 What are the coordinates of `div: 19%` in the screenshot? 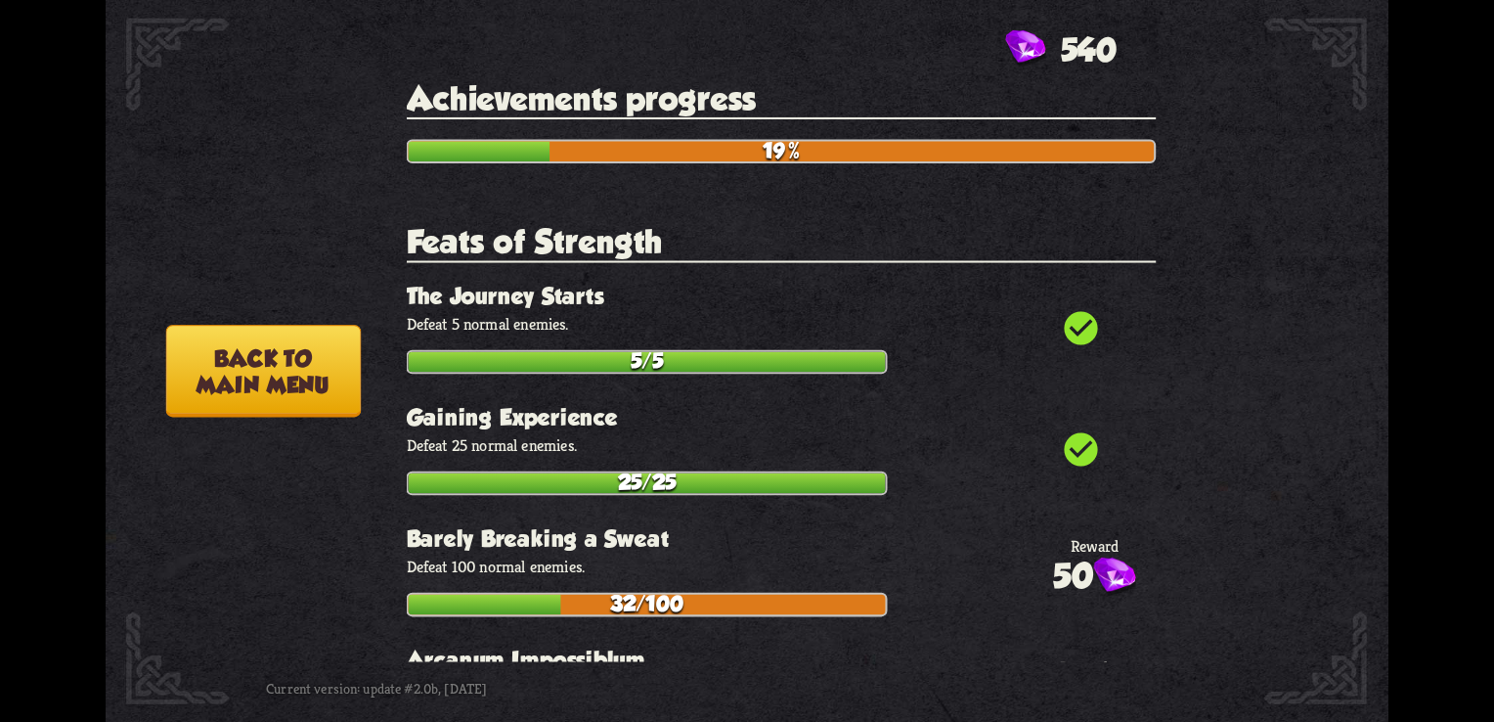 It's located at (781, 152).